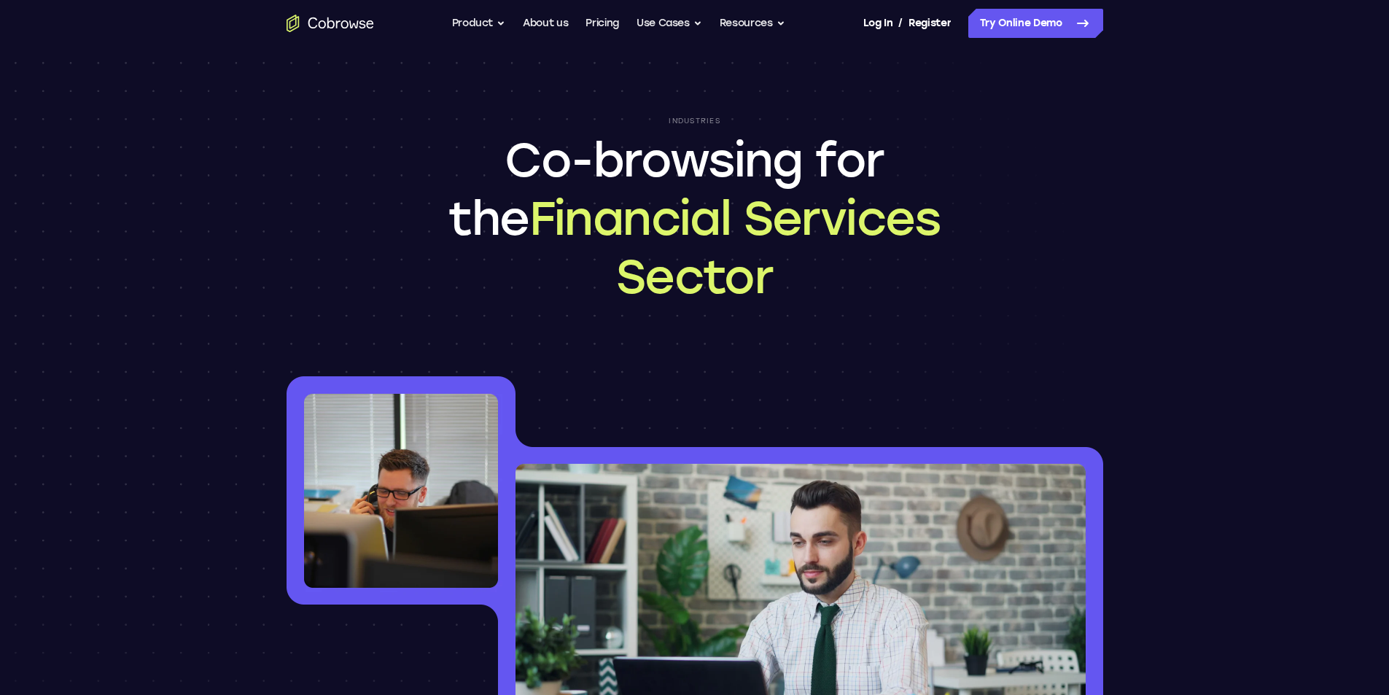 The image size is (1389, 695). I want to click on a: Pricing, so click(602, 23).